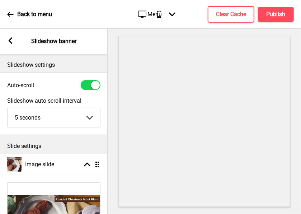 The image size is (301, 214). I want to click on button: Publish, so click(276, 14).